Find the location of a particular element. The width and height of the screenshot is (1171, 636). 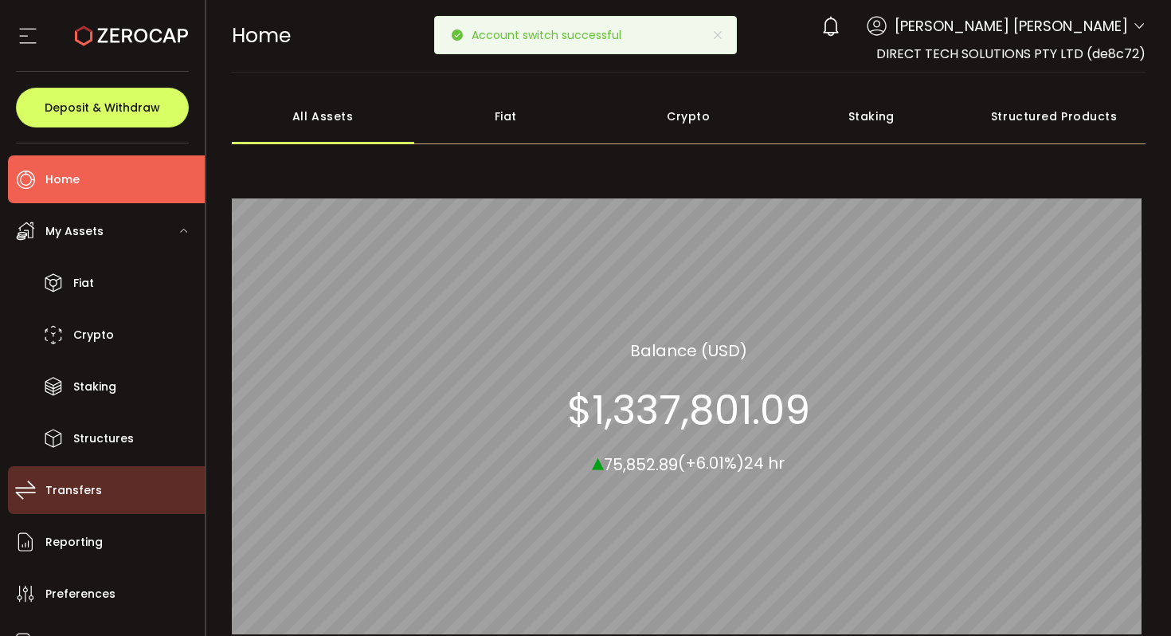

div: Chat Widget is located at coordinates (1077, 550).